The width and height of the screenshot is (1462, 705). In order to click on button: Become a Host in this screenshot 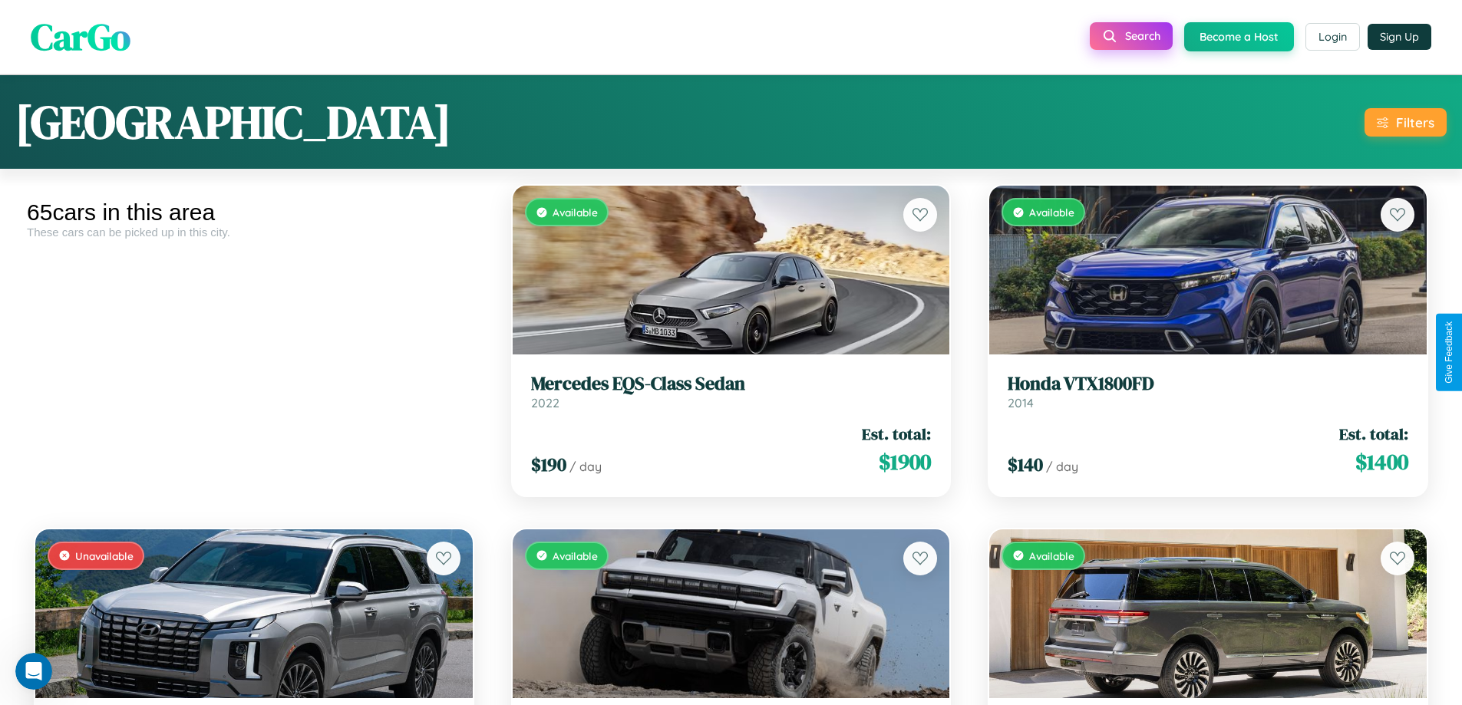, I will do `click(1239, 37)`.